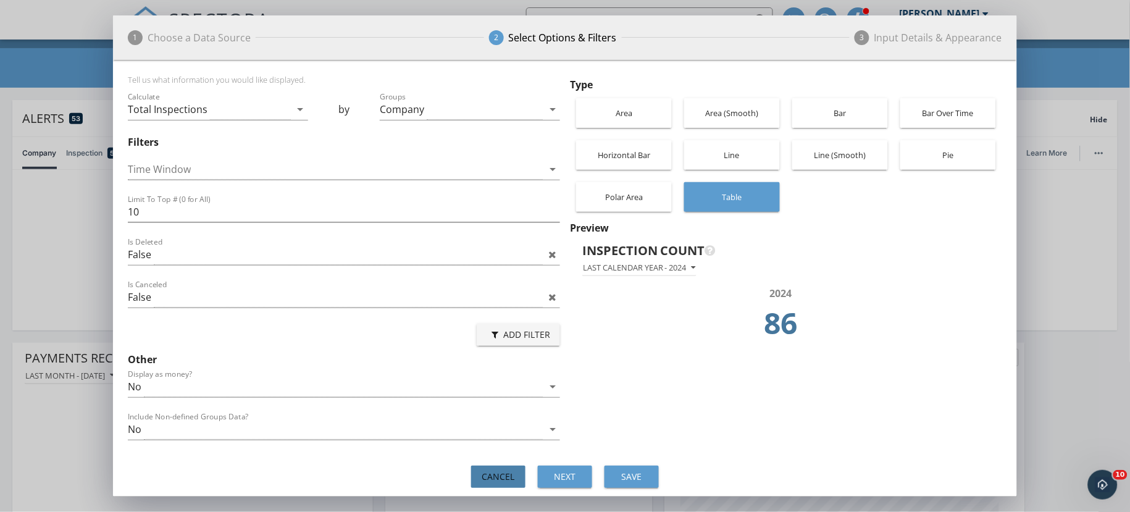 Image resolution: width=1130 pixels, height=512 pixels. Describe the element at coordinates (639, 268) in the screenshot. I see `div: Last calendar year - 2024` at that location.